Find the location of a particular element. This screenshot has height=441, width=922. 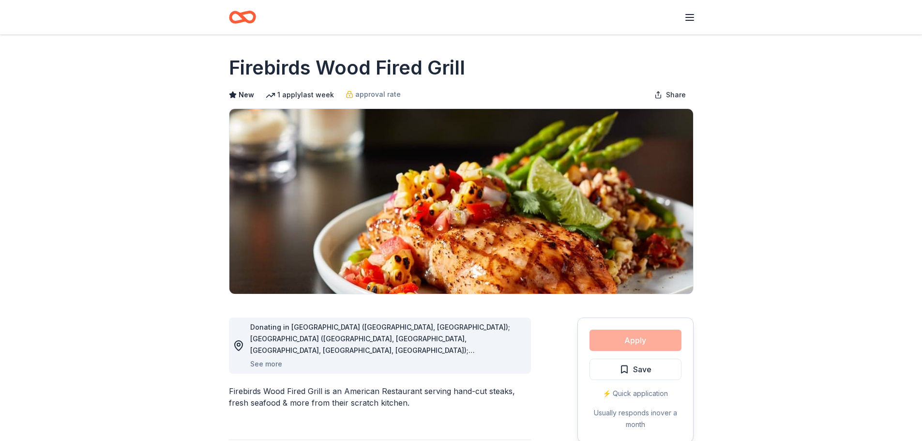

h1: Firebirds Wood Fired Grill is located at coordinates (347, 68).